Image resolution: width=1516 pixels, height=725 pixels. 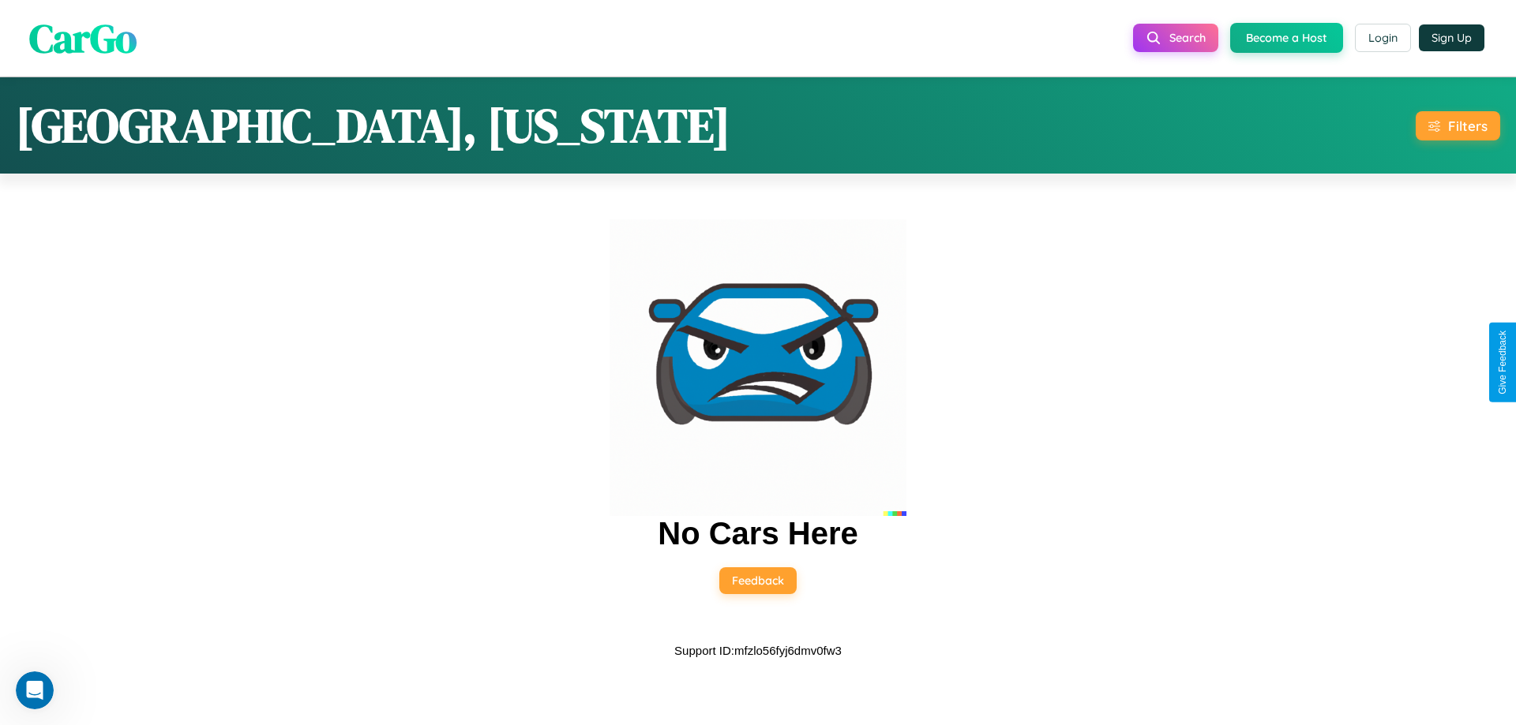 What do you see at coordinates (1502, 362) in the screenshot?
I see `div: Give Feedback` at bounding box center [1502, 362].